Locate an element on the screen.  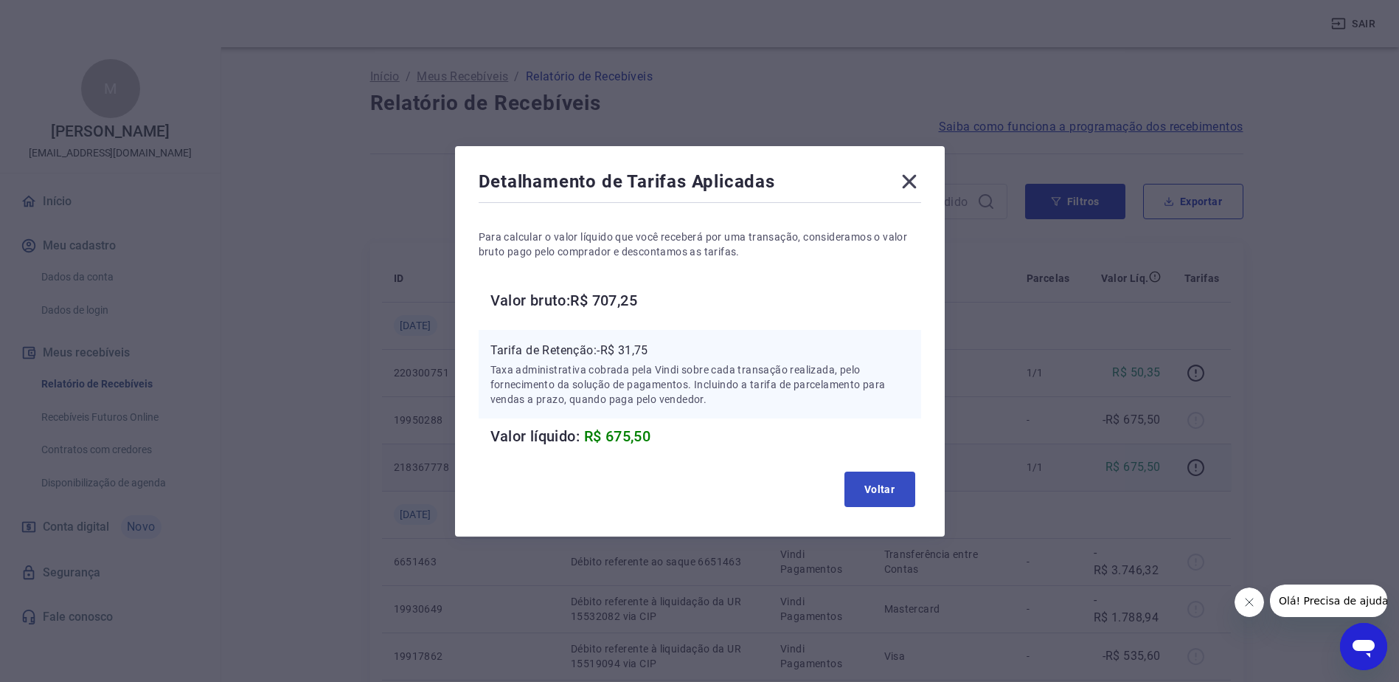
h6: Valor líquido: is located at coordinates (706, 436).